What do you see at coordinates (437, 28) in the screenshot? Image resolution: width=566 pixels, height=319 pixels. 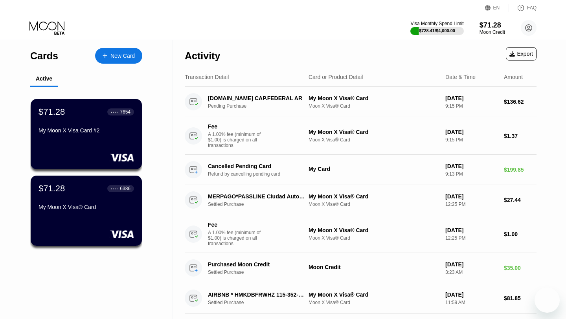 I see `div: Visa Monthly Spend Limit$728.41/$4,000.00` at bounding box center [437, 28].